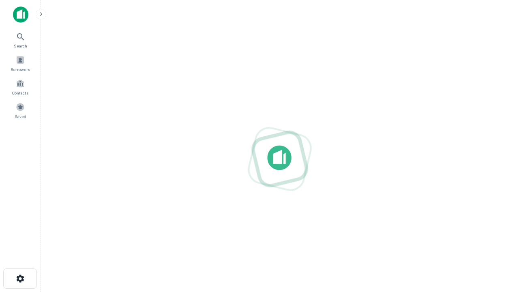 The height and width of the screenshot is (292, 519). I want to click on img: capitalize-icon.png, so click(21, 15).